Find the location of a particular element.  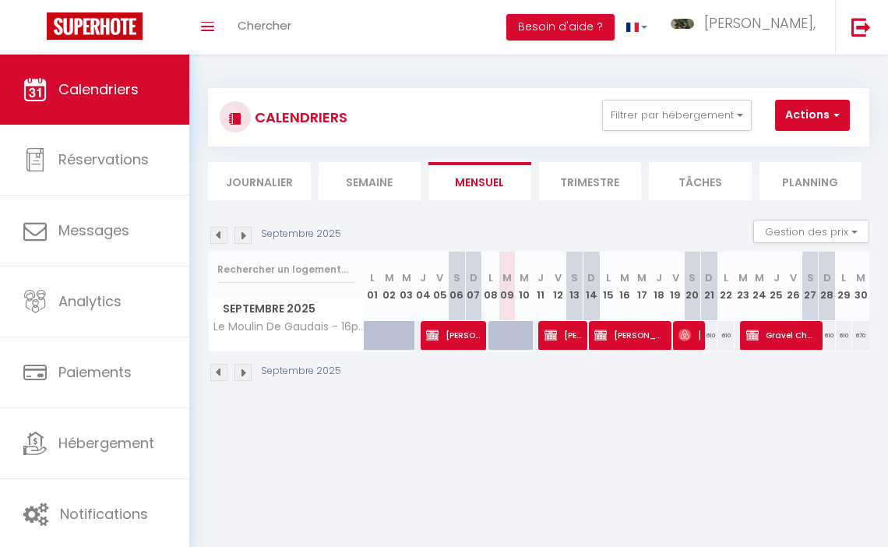

span: Paiements is located at coordinates (95, 371).